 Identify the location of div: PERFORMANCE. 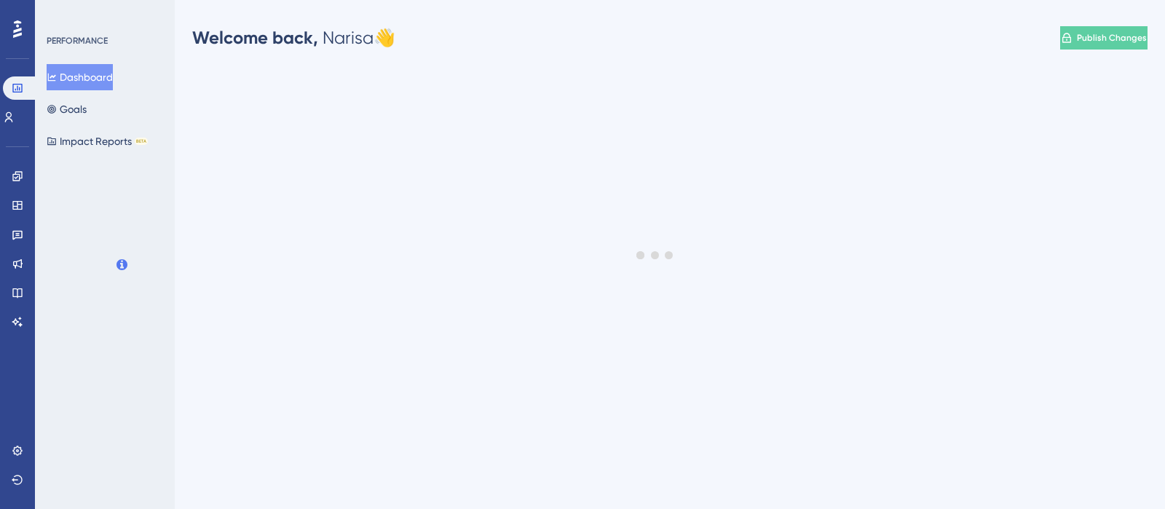
(77, 41).